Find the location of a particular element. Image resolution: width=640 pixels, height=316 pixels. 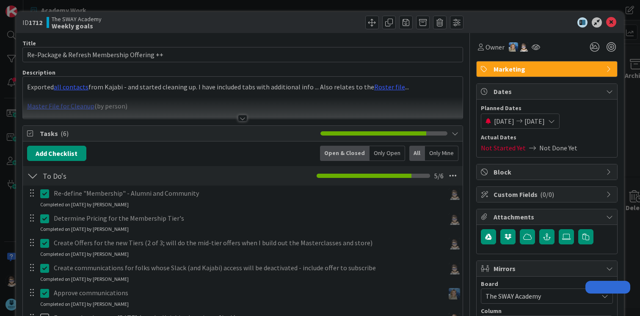

span: ( 6 ) is located at coordinates (64, 133).